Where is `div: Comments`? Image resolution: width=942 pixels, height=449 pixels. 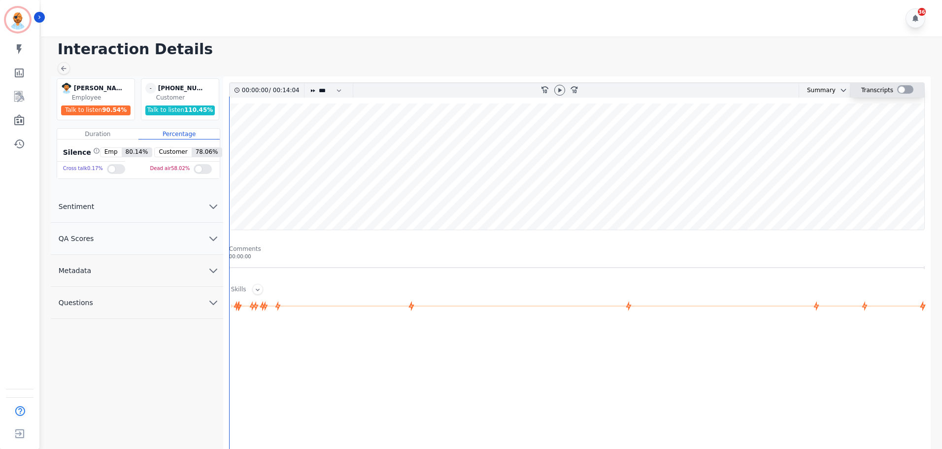
div: Comments is located at coordinates (577, 249).